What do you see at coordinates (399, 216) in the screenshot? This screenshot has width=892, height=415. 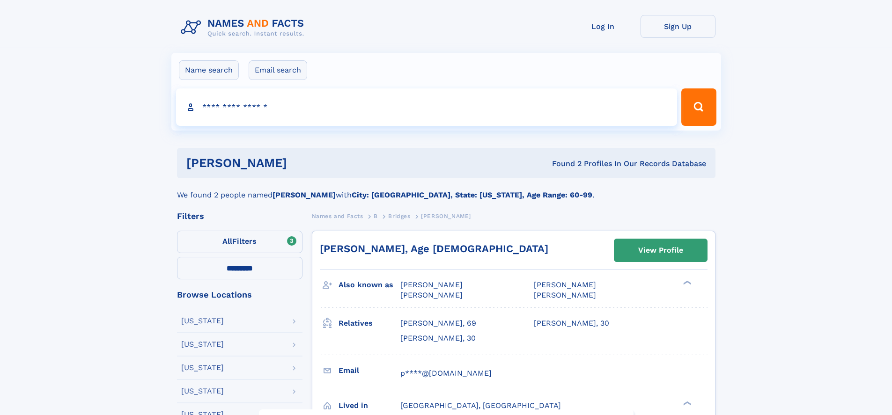 I see `a: Bridges` at bounding box center [399, 216].